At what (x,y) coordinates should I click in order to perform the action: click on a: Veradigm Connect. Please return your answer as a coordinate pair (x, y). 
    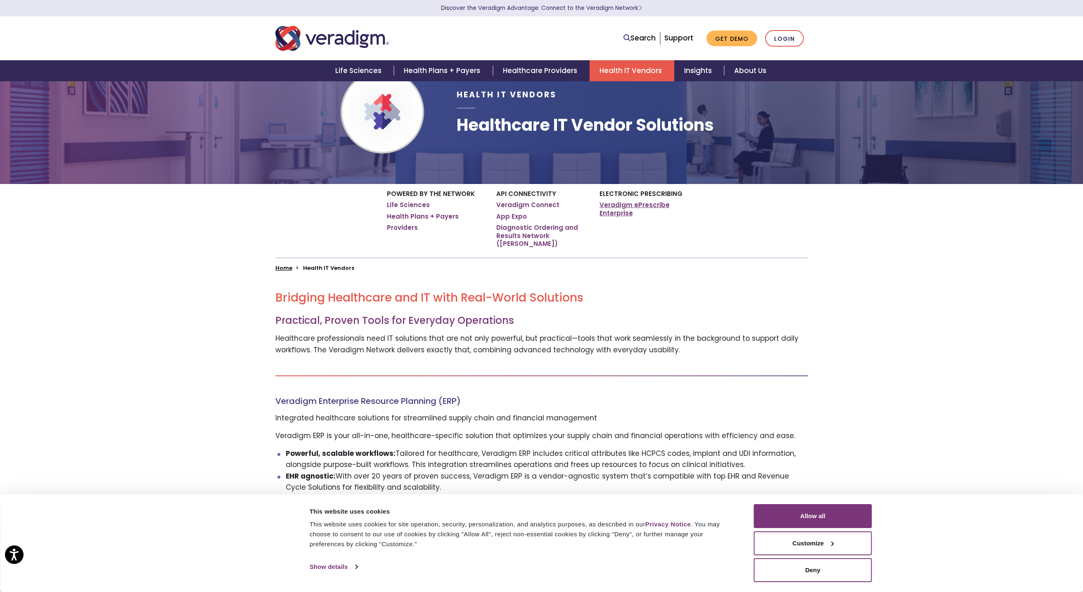
    Looking at the image, I should click on (528, 205).